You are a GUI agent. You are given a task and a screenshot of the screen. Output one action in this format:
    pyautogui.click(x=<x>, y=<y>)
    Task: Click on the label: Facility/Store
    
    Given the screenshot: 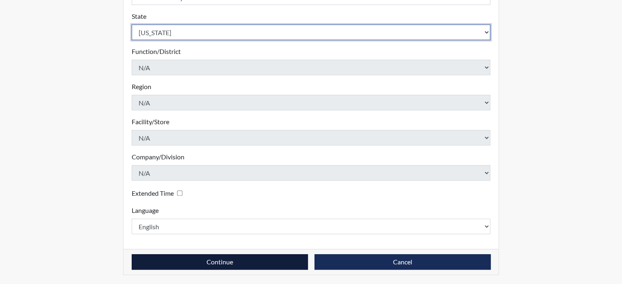 What is the action you would take?
    pyautogui.click(x=150, y=122)
    